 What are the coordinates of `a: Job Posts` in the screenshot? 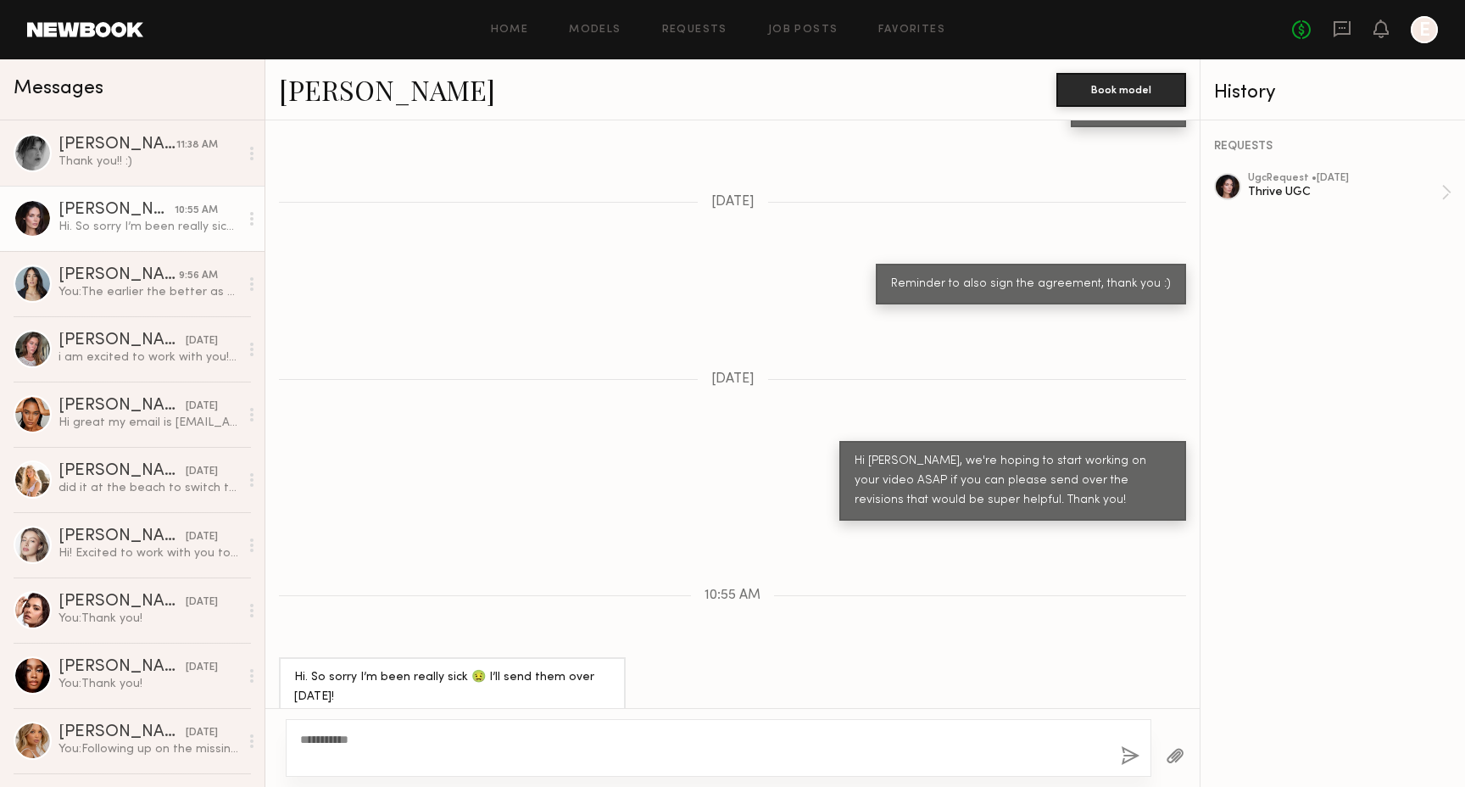 It's located at (803, 30).